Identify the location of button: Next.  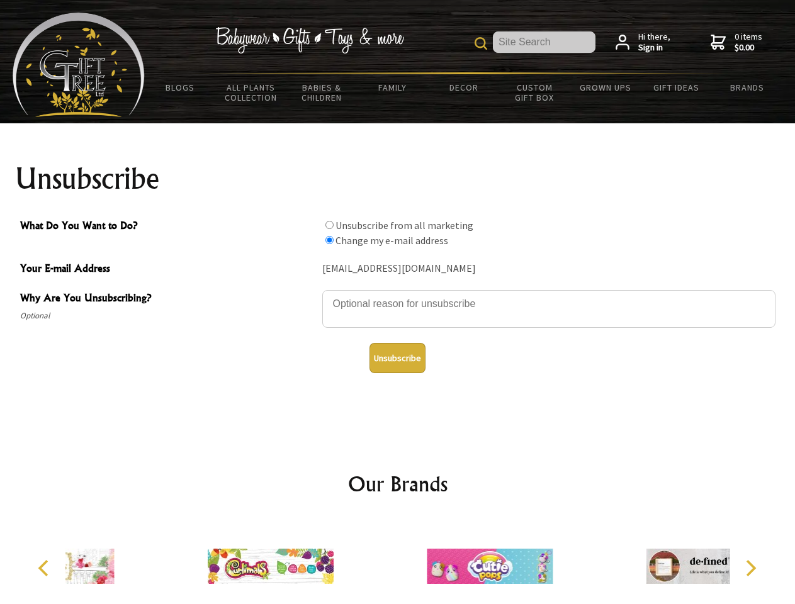
(750, 568).